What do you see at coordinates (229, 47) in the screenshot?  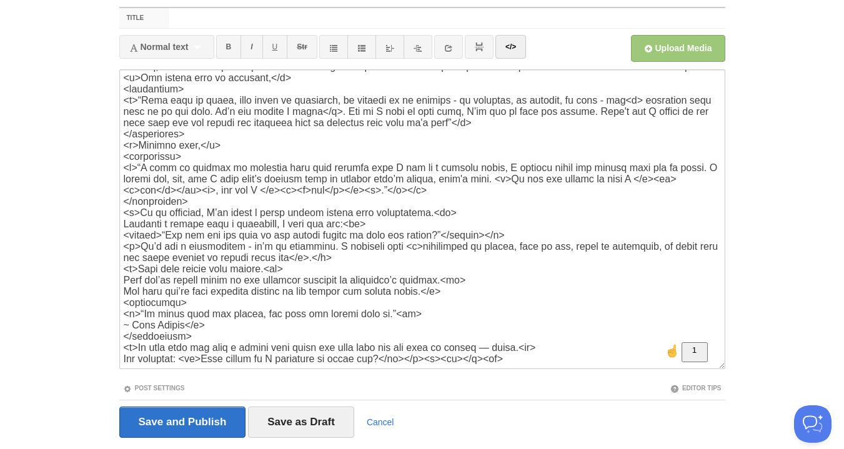 I see `a: B` at bounding box center [229, 47].